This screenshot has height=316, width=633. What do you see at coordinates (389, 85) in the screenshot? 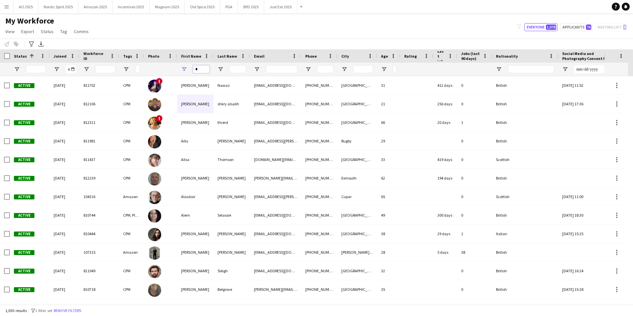
I see `div: 31` at bounding box center [389, 85].